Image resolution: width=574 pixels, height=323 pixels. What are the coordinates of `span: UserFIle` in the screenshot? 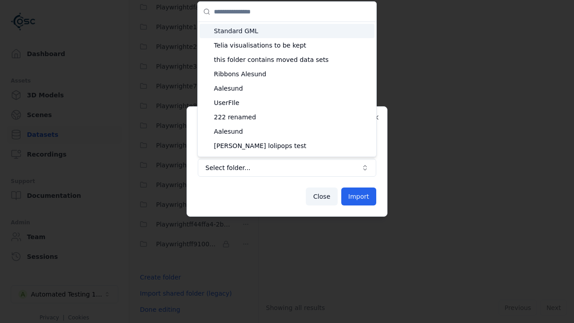 It's located at (292, 103).